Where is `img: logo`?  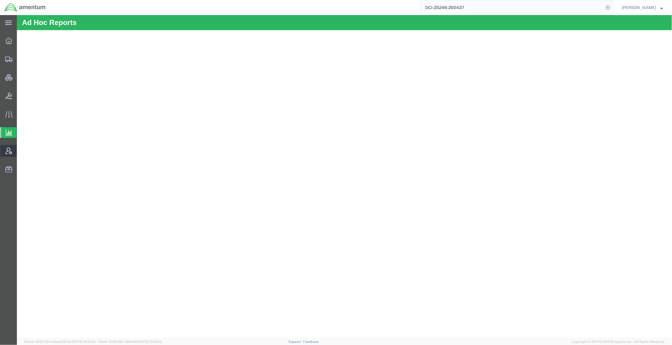 img: logo is located at coordinates (25, 8).